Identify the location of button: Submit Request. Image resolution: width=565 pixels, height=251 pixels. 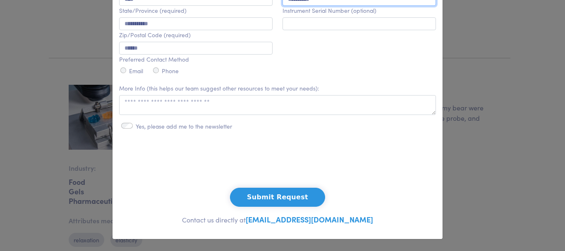
(277, 197).